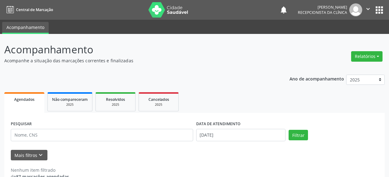  Describe the element at coordinates (159, 99) in the screenshot. I see `span: Cancelados` at that location.